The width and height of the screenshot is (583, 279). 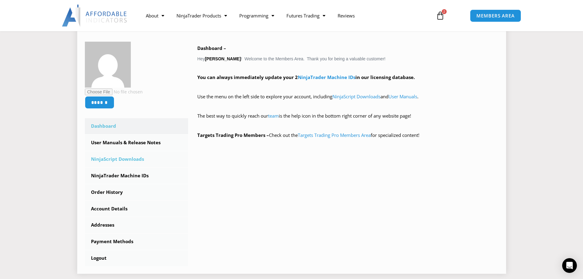 What do you see at coordinates (444, 12) in the screenshot?
I see `span: 2` at bounding box center [444, 12].